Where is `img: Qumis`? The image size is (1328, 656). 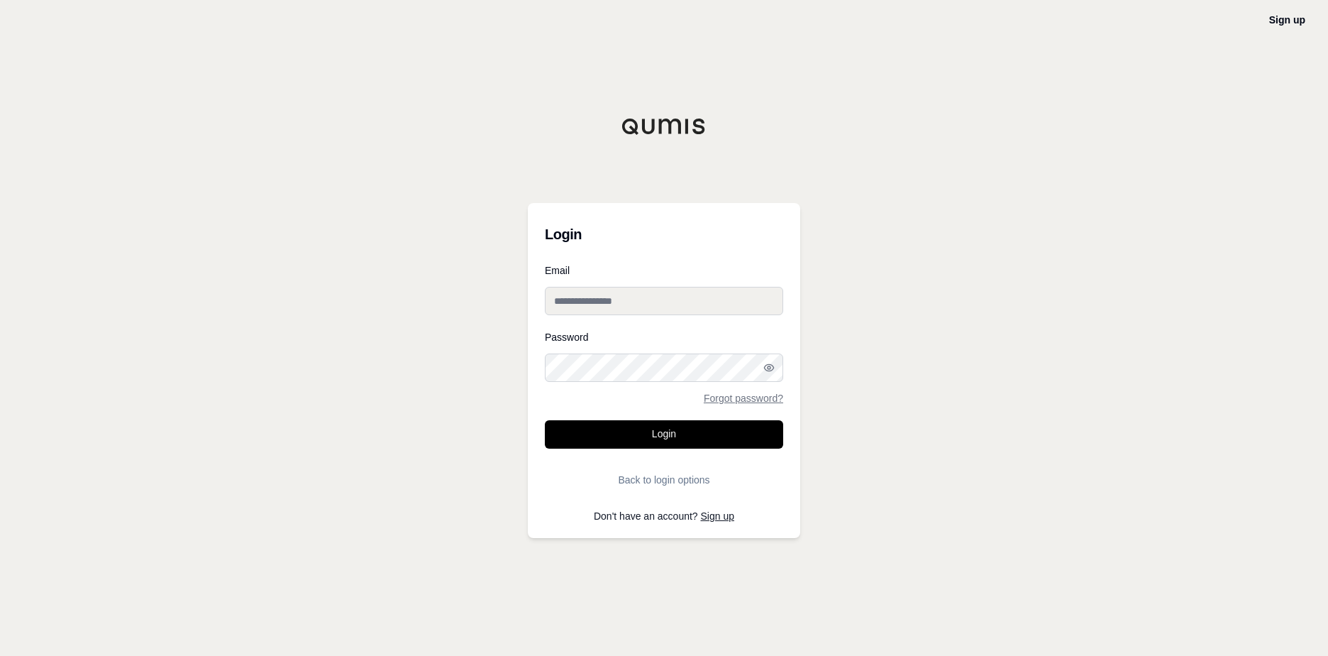
img: Qumis is located at coordinates (664, 126).